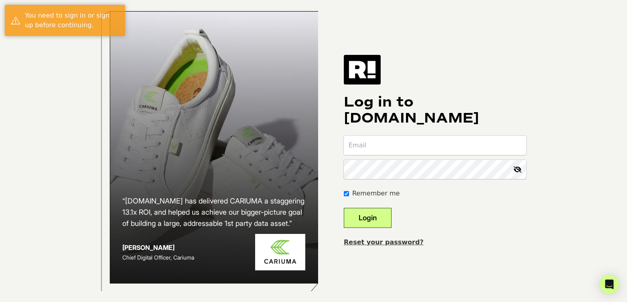 This screenshot has height=302, width=627. Describe the element at coordinates (158, 257) in the screenshot. I see `span: Chief Digital Officer, Cariuma` at that location.